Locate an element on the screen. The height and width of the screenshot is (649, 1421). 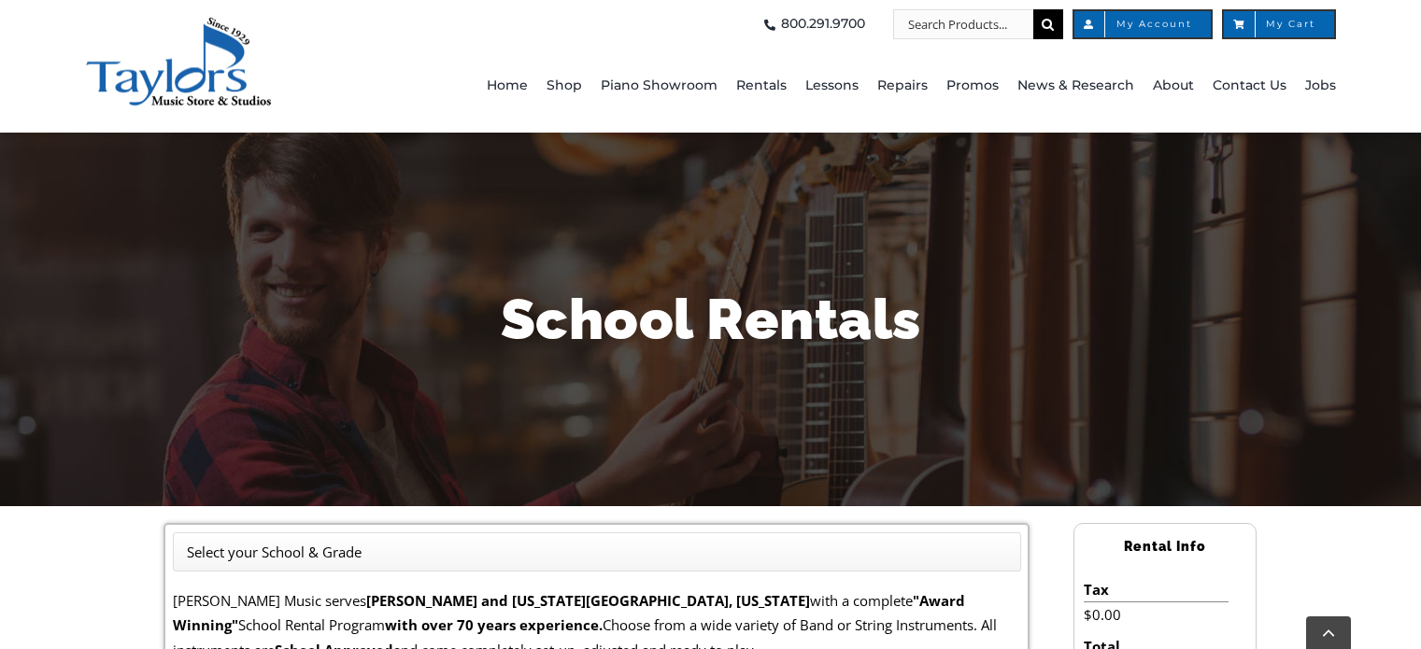
span: My Cart is located at coordinates (1279, 24).